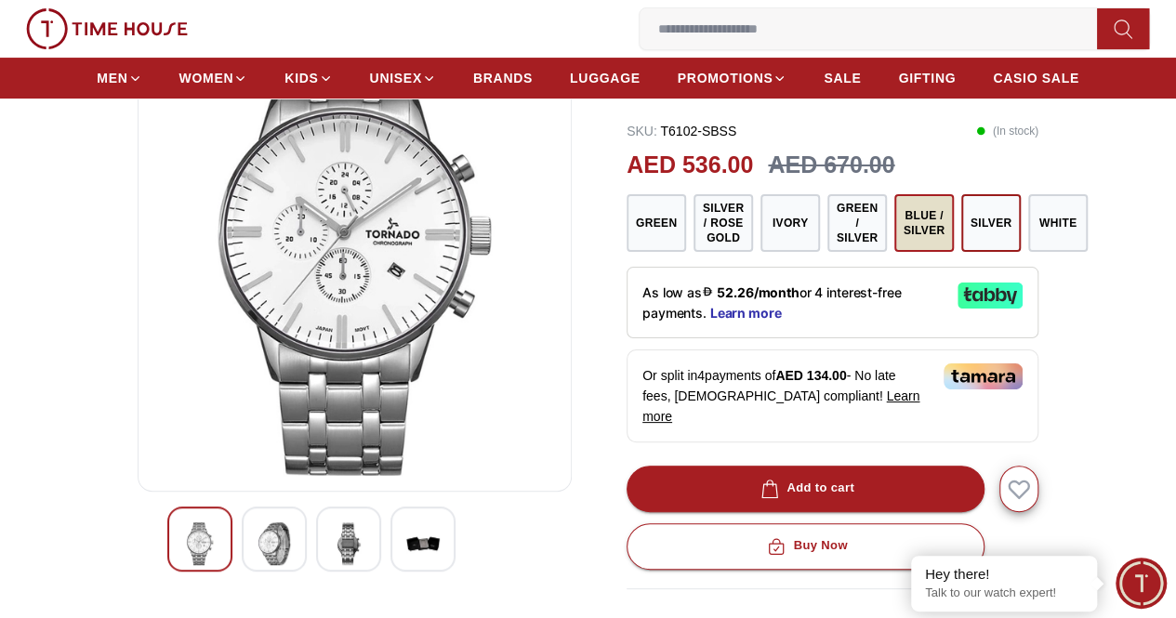 This screenshot has width=1176, height=618. I want to click on h2: AED 536.00, so click(690, 165).